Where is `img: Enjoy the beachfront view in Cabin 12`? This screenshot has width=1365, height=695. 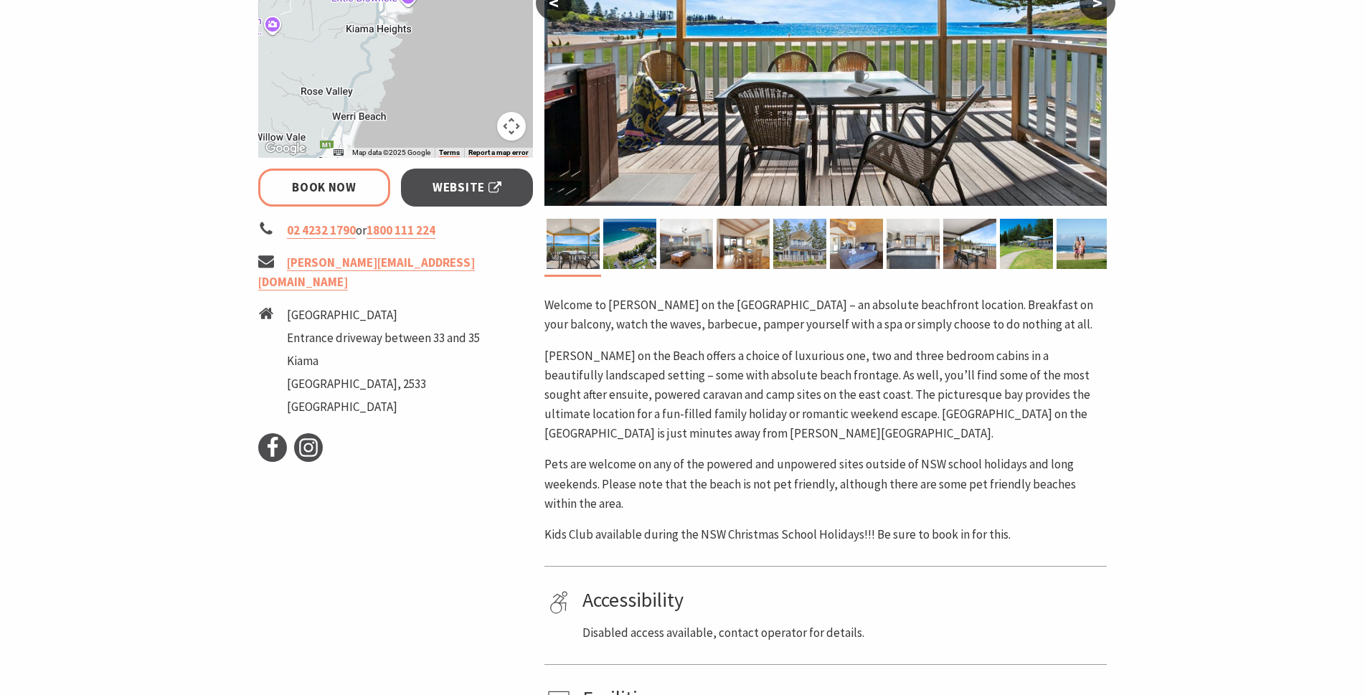 img: Enjoy the beachfront view in Cabin 12 is located at coordinates (970, 244).